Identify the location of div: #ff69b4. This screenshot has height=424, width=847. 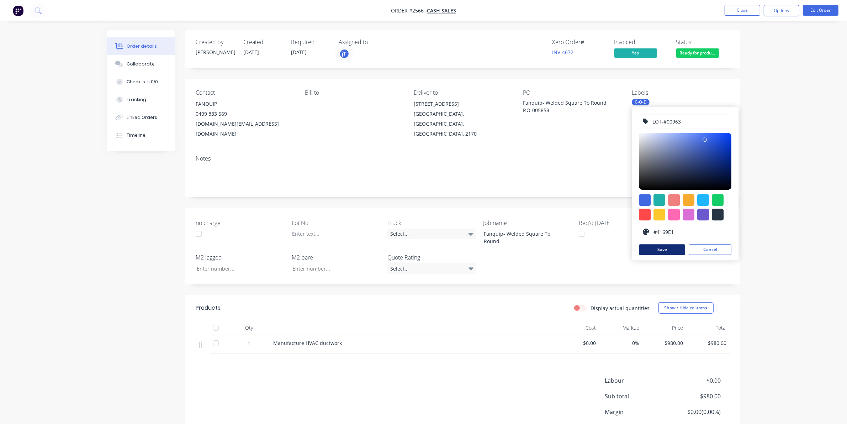
(674, 214).